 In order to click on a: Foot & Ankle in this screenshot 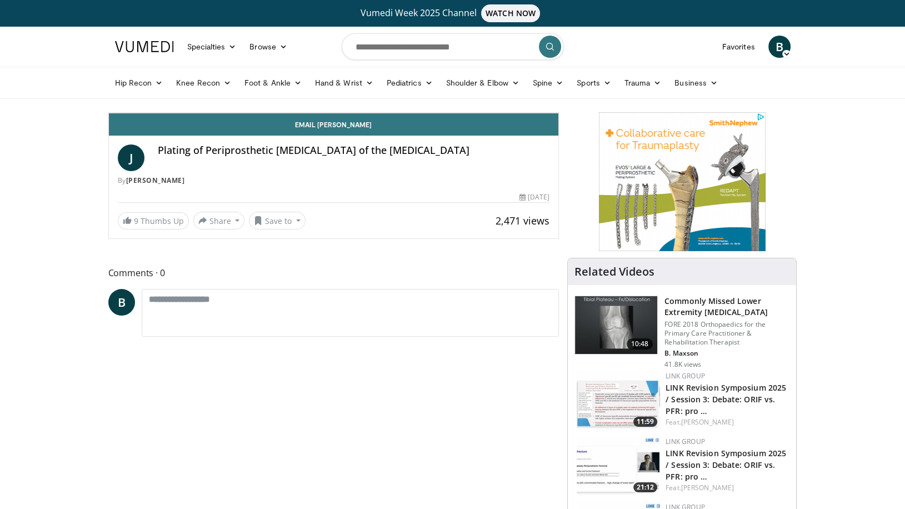, I will do `click(273, 83)`.